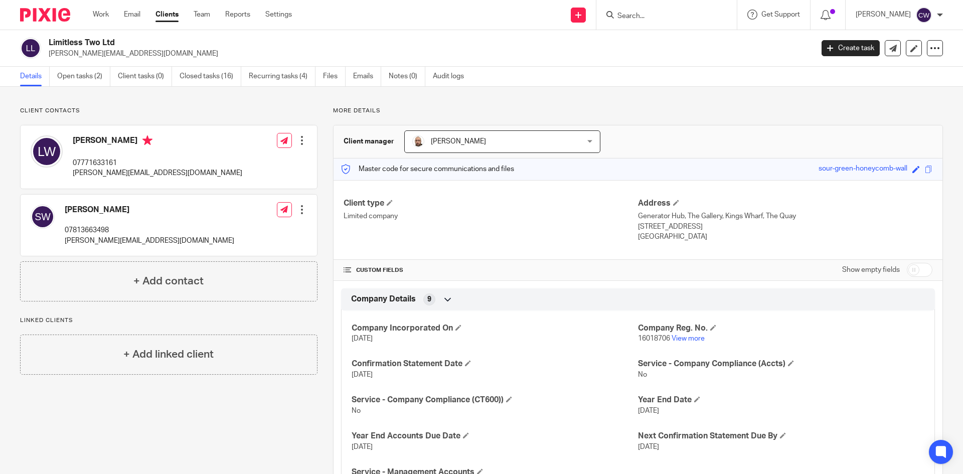  Describe the element at coordinates (863, 169) in the screenshot. I see `div: sour-green-honeycomb-wall` at that location.